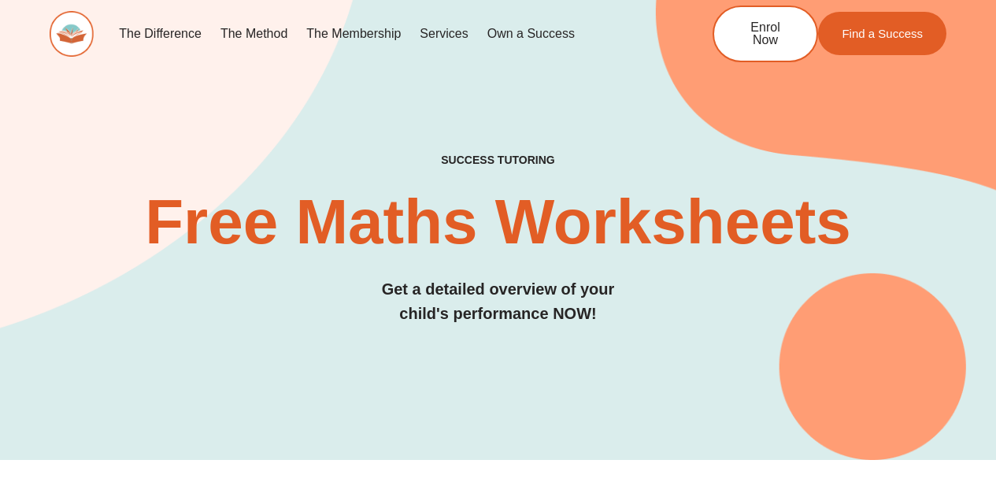 The width and height of the screenshot is (996, 497). What do you see at coordinates (497, 222) in the screenshot?
I see `h2: Free Maths Worksheets​` at bounding box center [497, 222].